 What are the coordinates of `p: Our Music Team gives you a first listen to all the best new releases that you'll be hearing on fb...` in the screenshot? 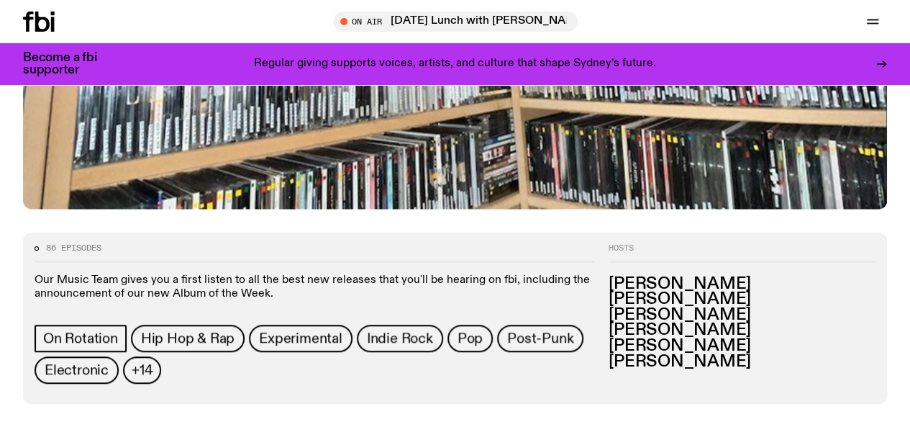 It's located at (314, 286).